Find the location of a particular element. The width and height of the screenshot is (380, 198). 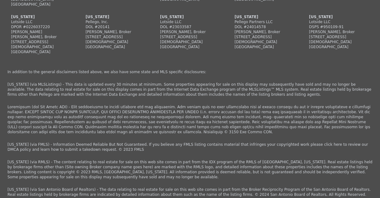

p: In addition to the general disclaimers listed above, we also have some state and MLS specific dis... is located at coordinates (190, 72).